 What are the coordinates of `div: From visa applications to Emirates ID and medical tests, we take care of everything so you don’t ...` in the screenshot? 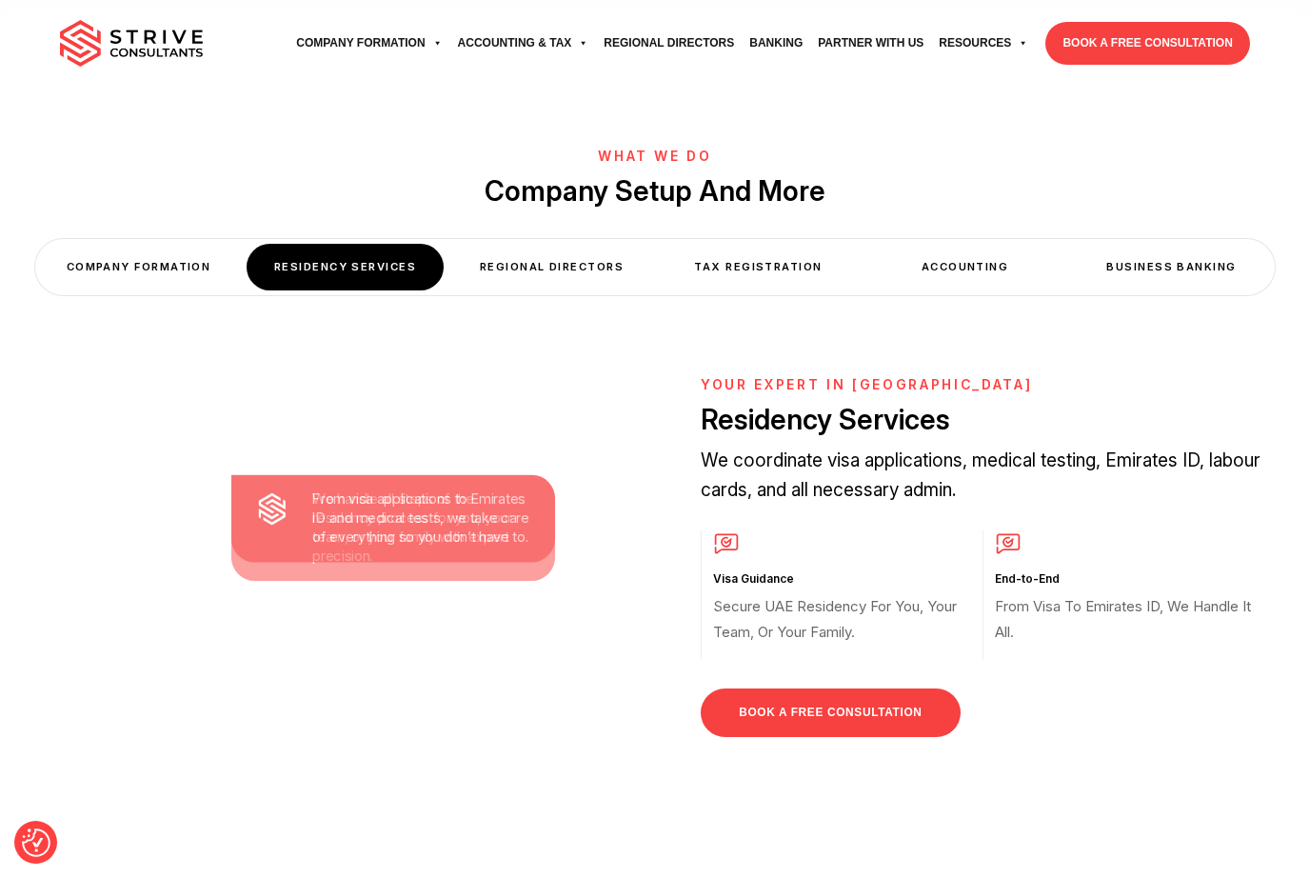 It's located at (393, 518).